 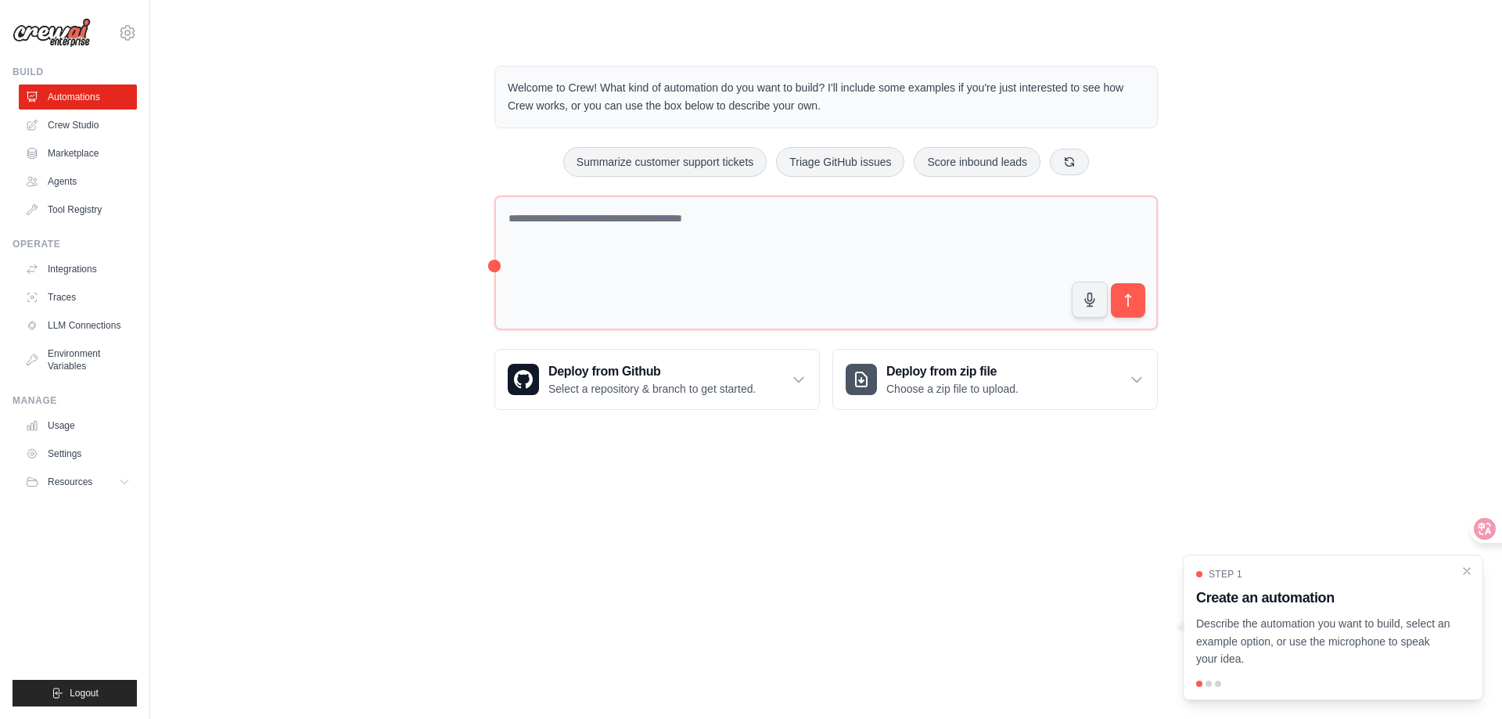 What do you see at coordinates (652, 372) in the screenshot?
I see `h3: Deploy from Github` at bounding box center [652, 372].